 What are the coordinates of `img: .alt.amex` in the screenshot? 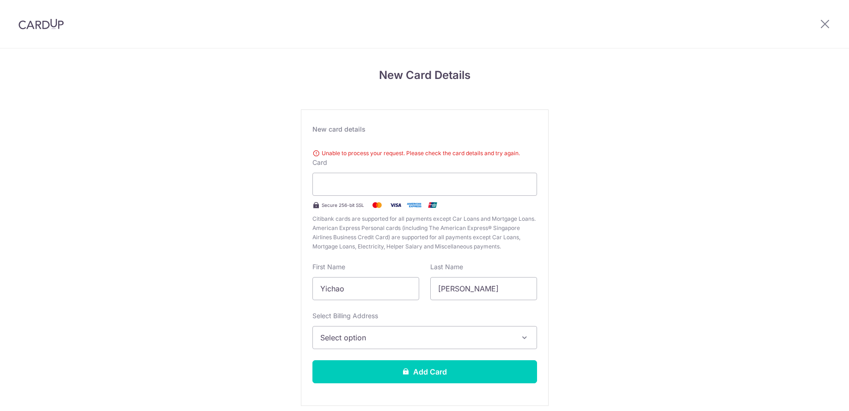 It's located at (414, 205).